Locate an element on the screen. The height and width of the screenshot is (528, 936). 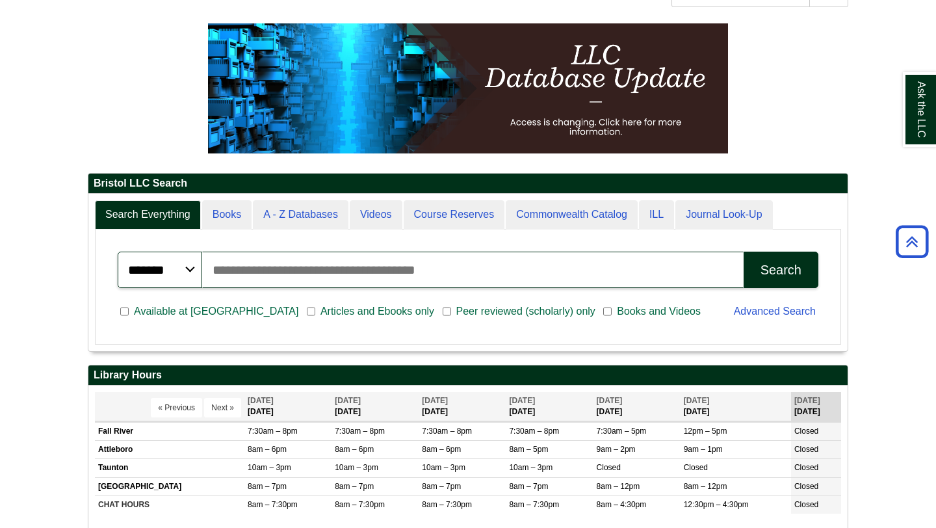
input: Books and Videos is located at coordinates (607, 311).